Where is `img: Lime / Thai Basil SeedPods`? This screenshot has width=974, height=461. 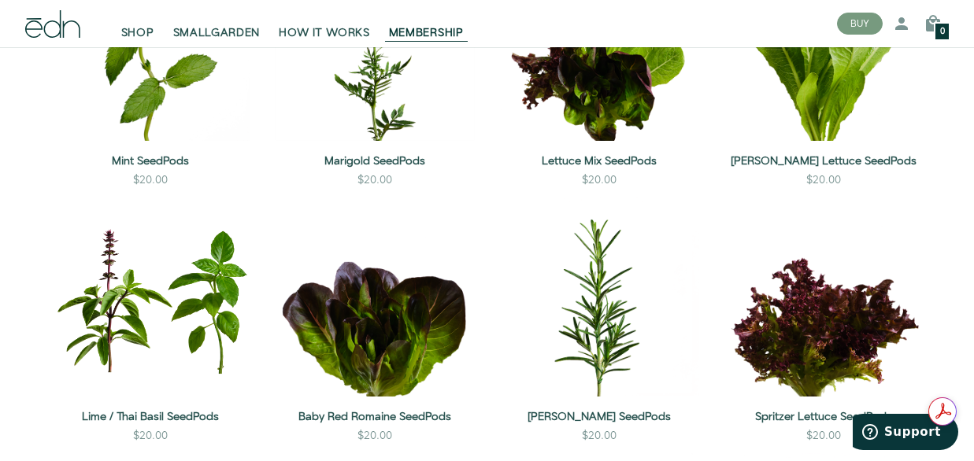
img: Lime / Thai Basil SeedPods is located at coordinates (150, 297).